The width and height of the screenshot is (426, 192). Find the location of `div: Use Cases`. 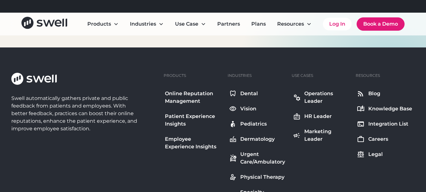

div: Use Cases is located at coordinates (303, 75).